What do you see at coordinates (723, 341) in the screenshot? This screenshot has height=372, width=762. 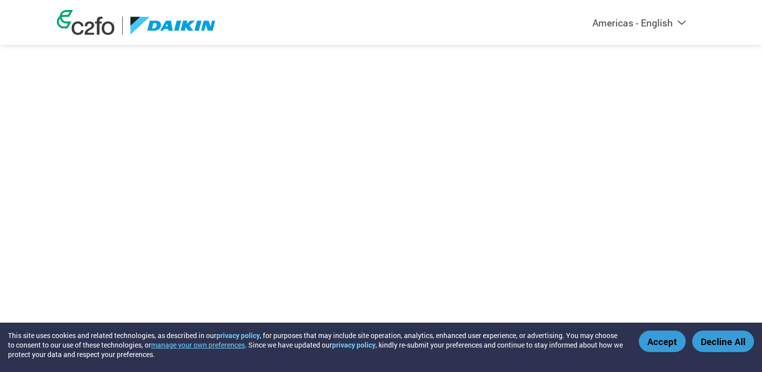 I see `button: Decline All` at bounding box center [723, 341].